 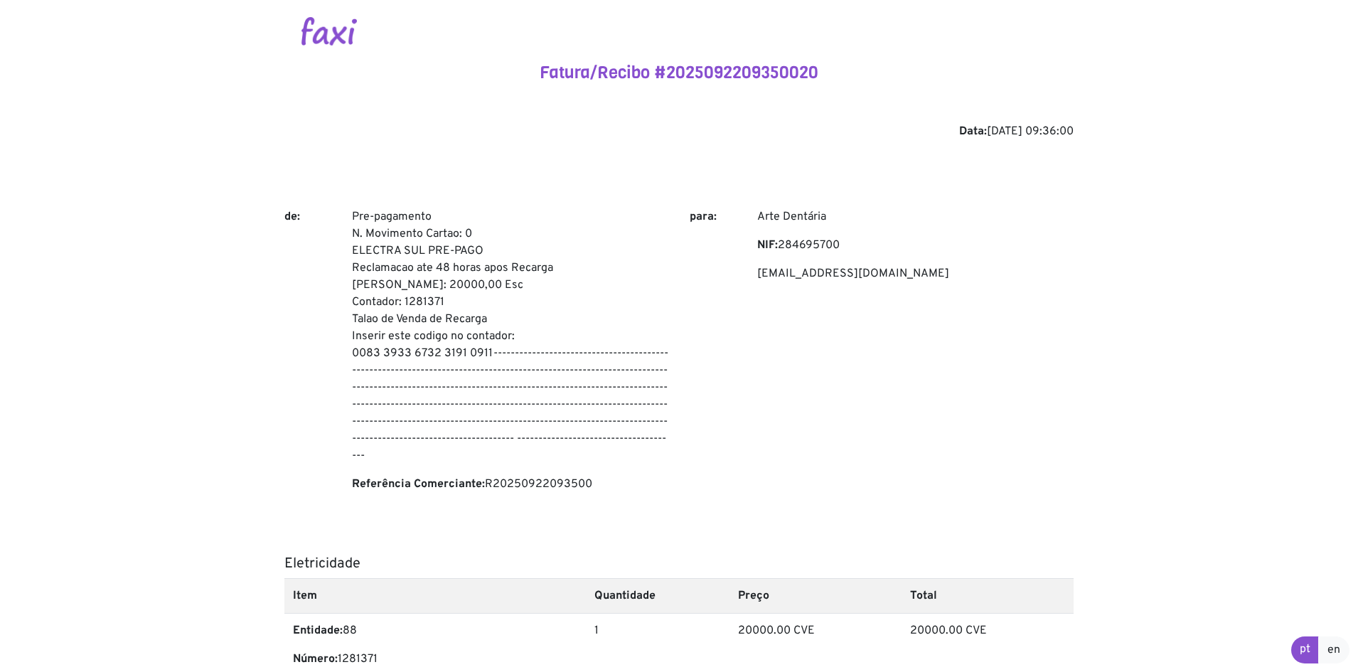 What do you see at coordinates (767, 245) in the screenshot?
I see `b: NIF:` at bounding box center [767, 245].